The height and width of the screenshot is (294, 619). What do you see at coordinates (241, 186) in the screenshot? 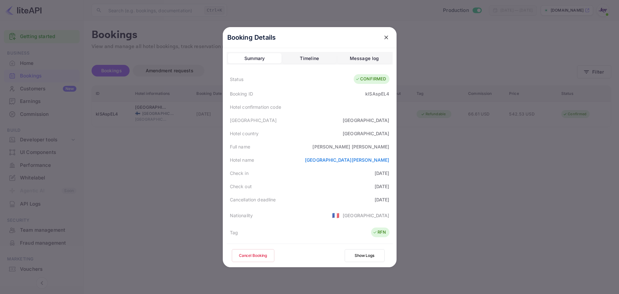
I see `div: Check out` at bounding box center [241, 186].